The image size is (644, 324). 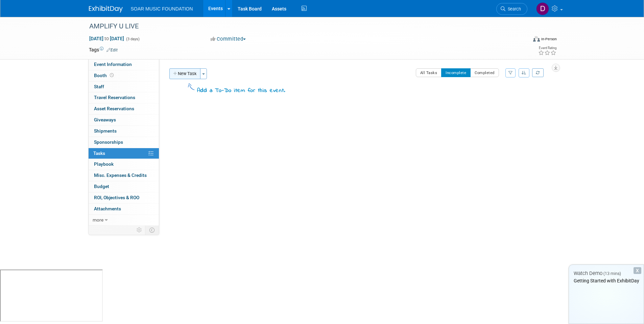 What do you see at coordinates (124, 187) in the screenshot?
I see `a: Budget` at bounding box center [124, 187].